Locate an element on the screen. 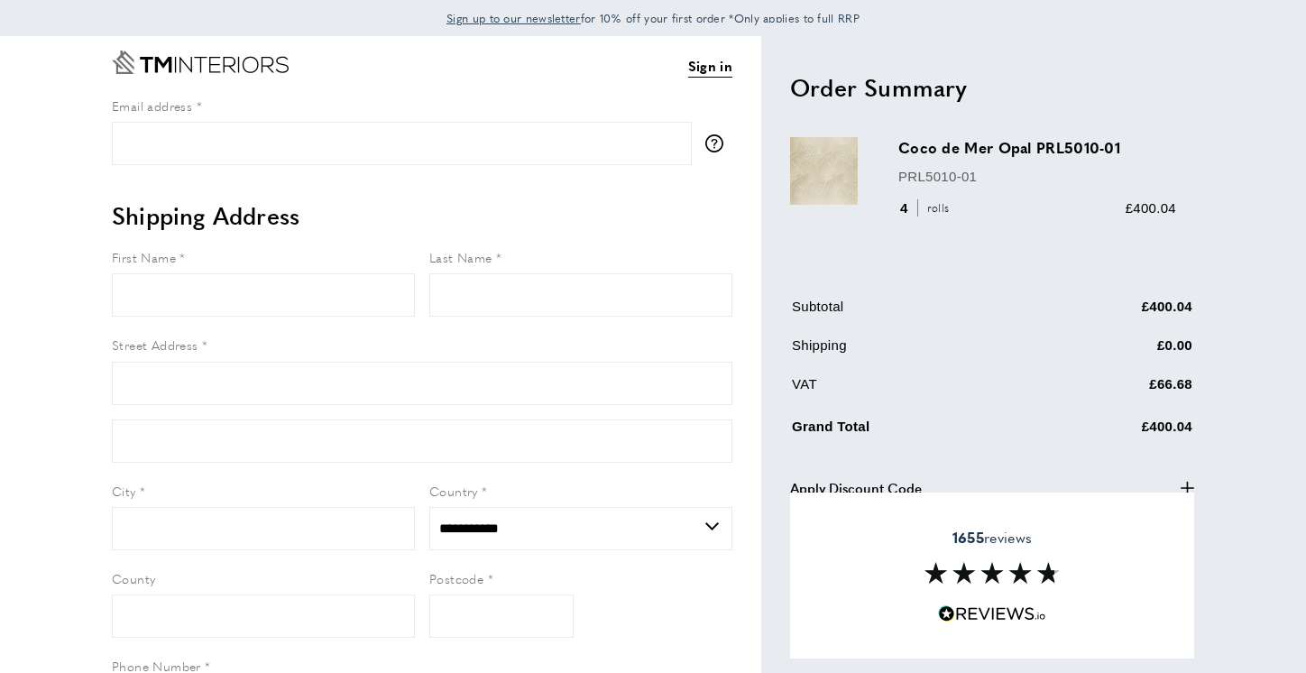  span: Country is located at coordinates (454, 491).